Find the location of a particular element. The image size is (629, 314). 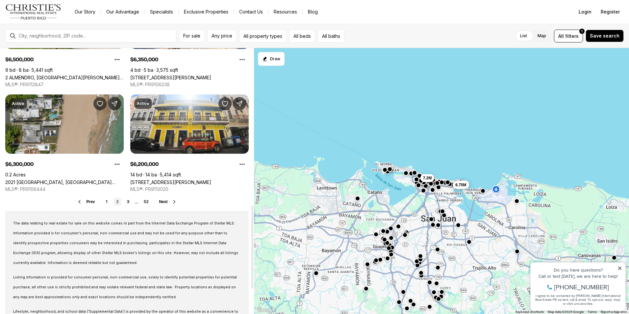

button: Any price is located at coordinates (222, 36).